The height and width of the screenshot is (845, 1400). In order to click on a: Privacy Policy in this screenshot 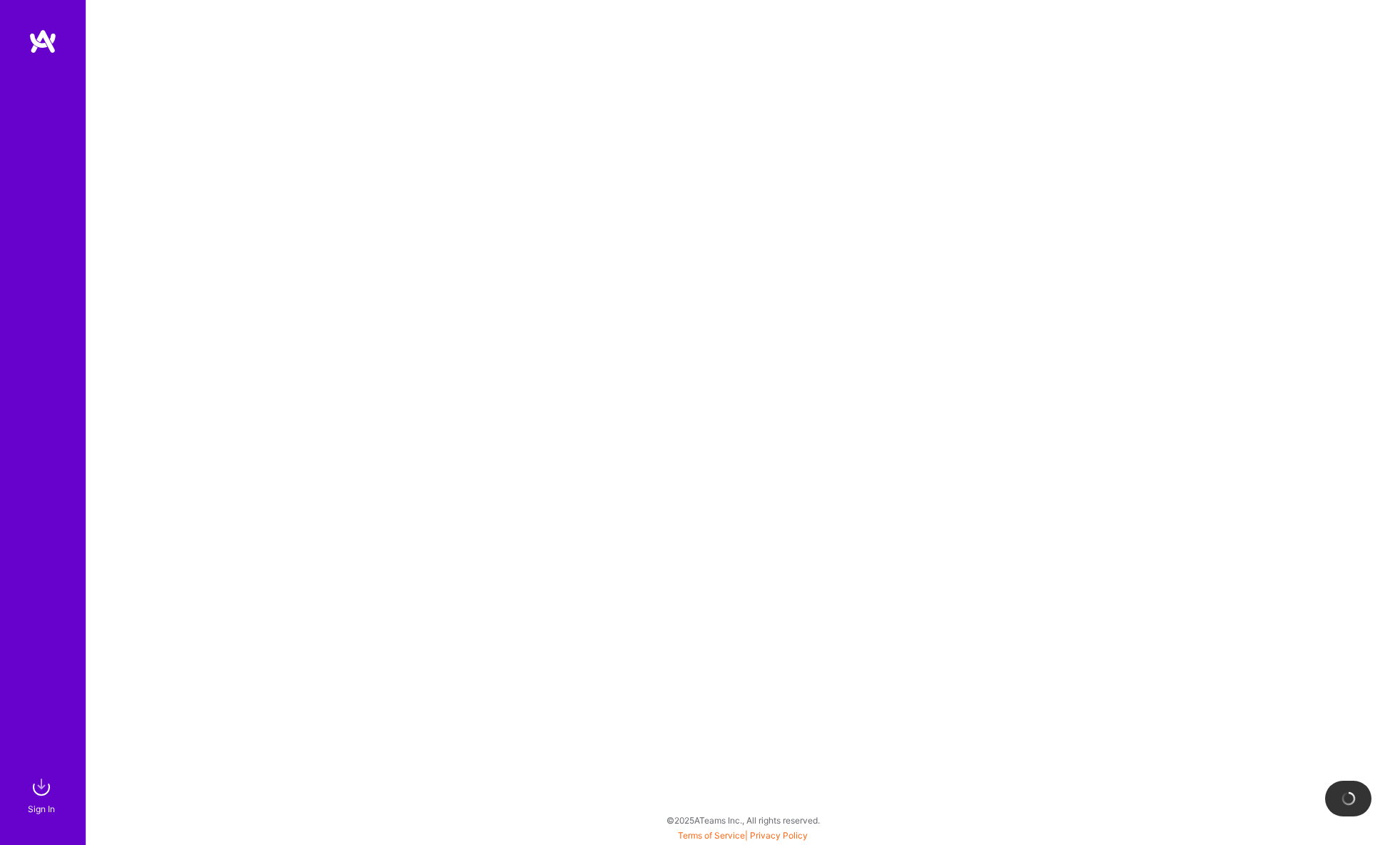, I will do `click(778, 835)`.